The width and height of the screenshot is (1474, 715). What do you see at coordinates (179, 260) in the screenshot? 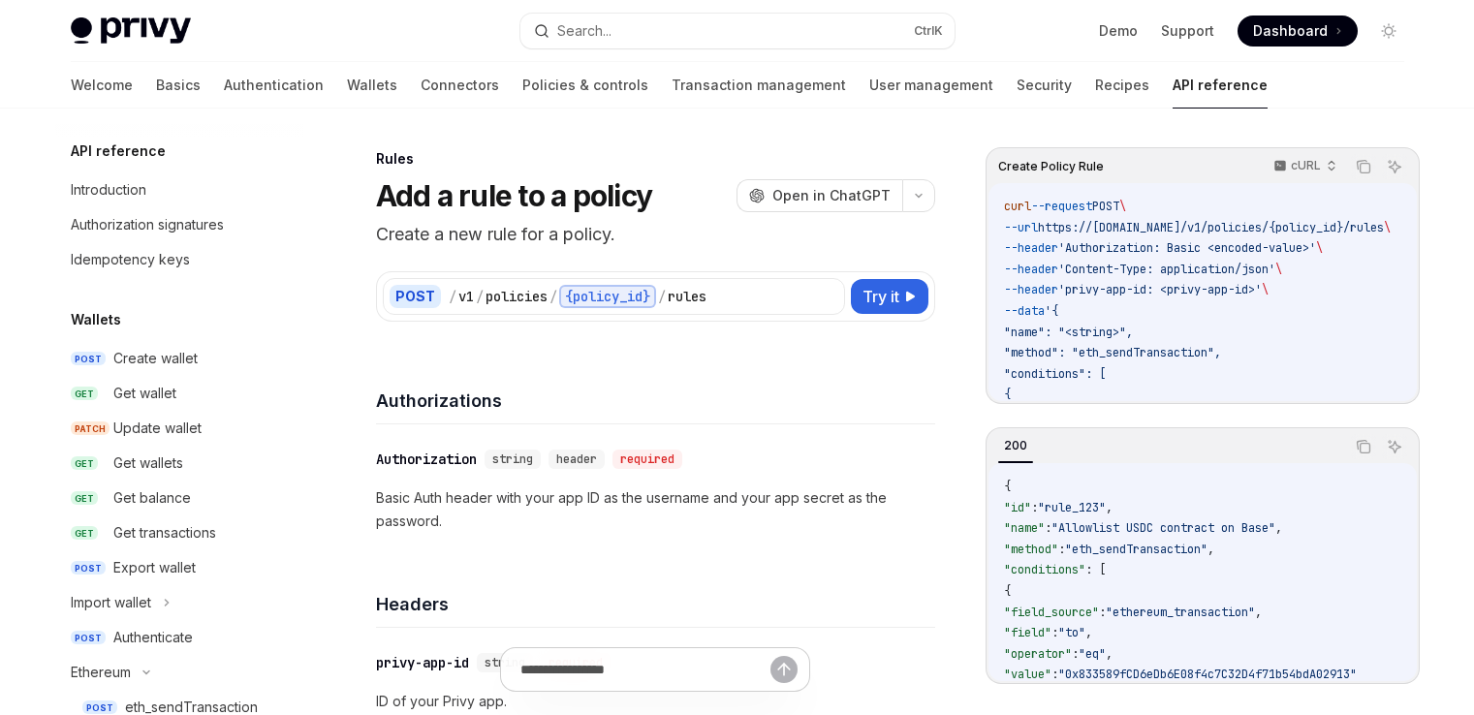
I see `a: Idempotency keys` at bounding box center [179, 260].